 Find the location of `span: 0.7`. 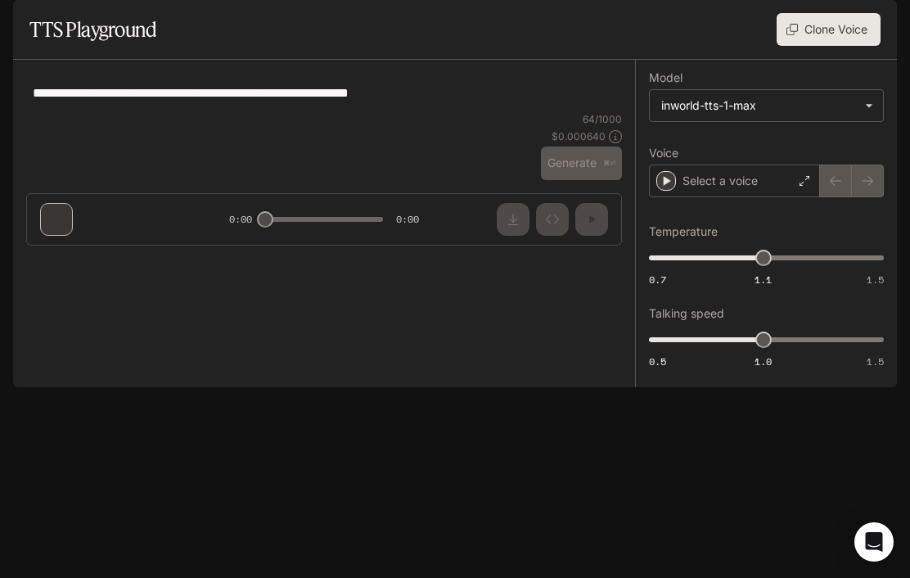

span: 0.7 is located at coordinates (657, 279).